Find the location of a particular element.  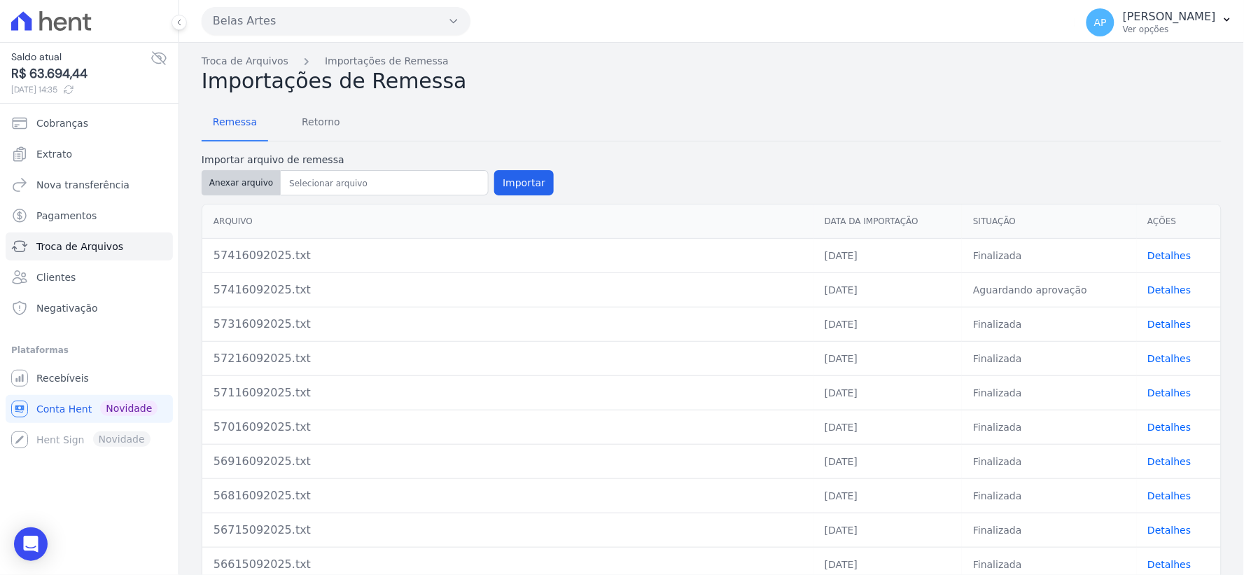

span: Conta Hent is located at coordinates (64, 409).